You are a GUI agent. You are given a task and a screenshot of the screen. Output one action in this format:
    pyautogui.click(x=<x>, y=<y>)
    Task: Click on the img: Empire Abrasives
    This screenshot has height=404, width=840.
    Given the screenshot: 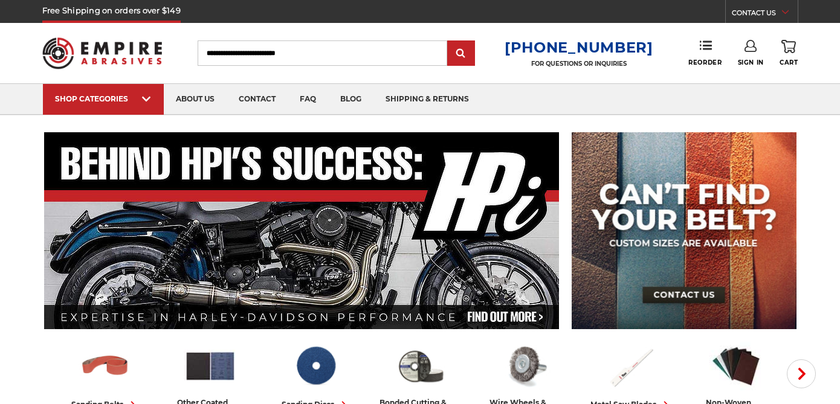 What is the action you would take?
    pyautogui.click(x=102, y=53)
    